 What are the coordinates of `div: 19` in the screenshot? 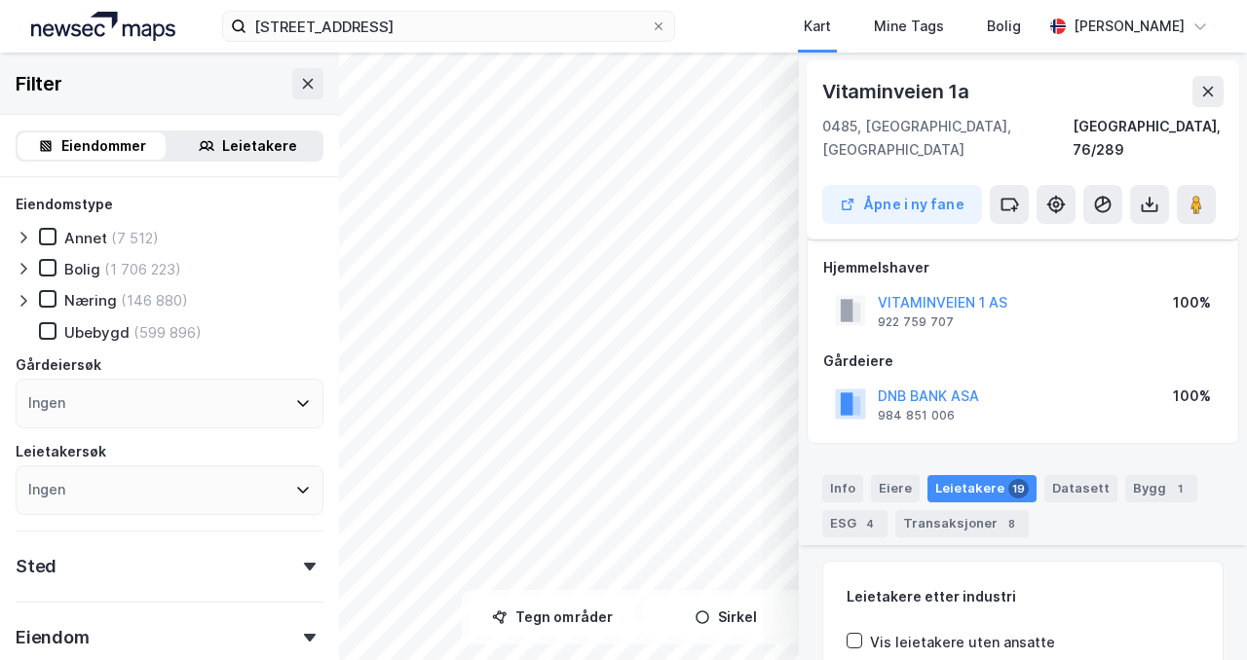 It's located at (1018, 489).